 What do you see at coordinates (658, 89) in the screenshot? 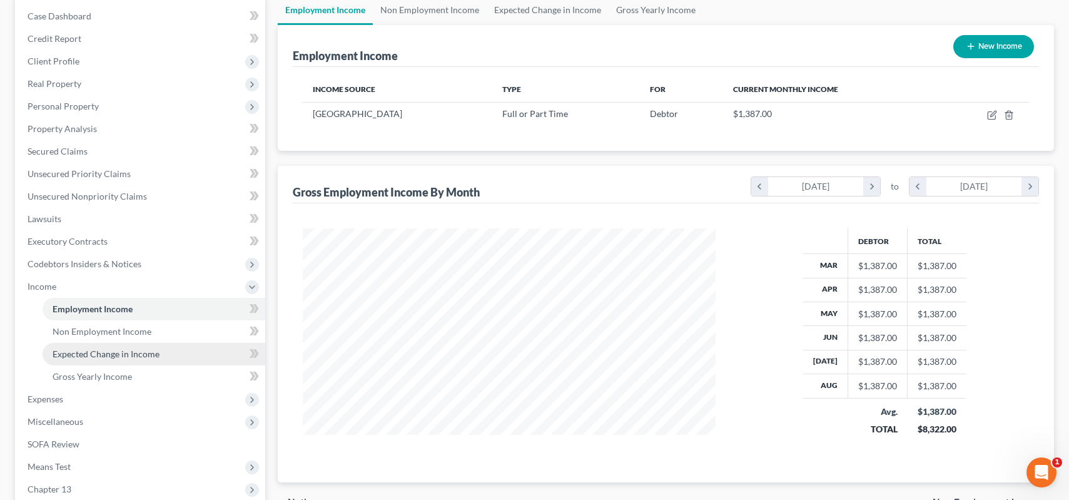
I see `span: For` at bounding box center [658, 89].